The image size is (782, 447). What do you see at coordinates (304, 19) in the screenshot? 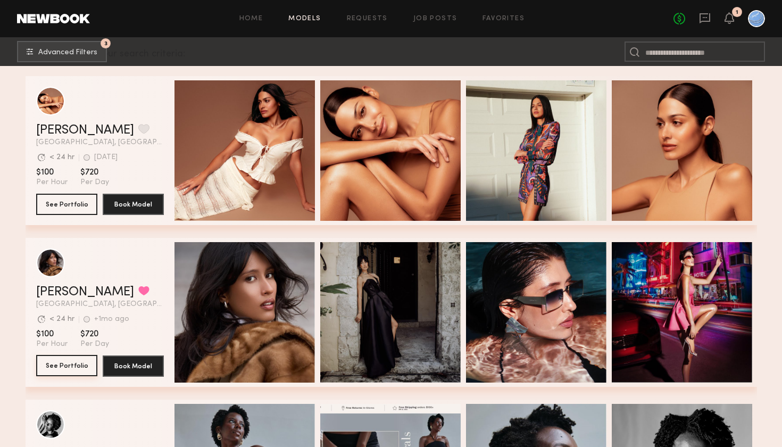
I see `a: Models` at bounding box center [304, 19].